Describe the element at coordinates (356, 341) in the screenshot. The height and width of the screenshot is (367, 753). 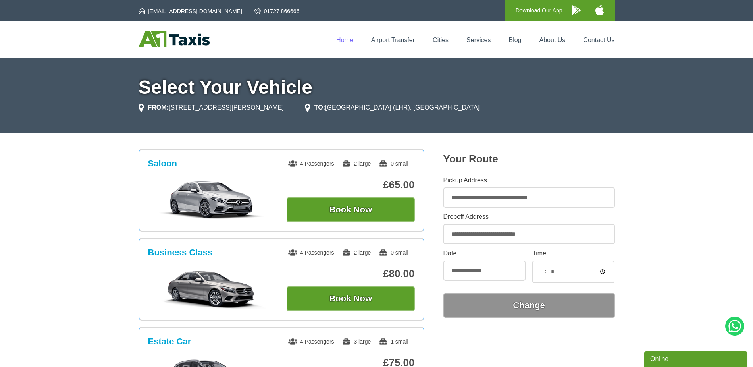
I see `span: 3 large` at that location.